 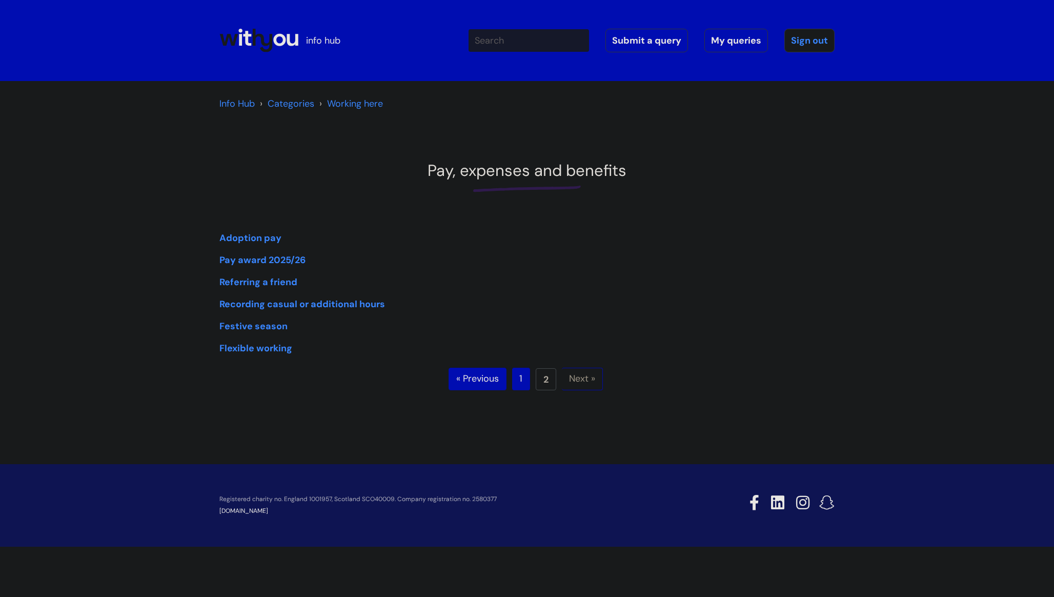 What do you see at coordinates (286, 104) in the screenshot?
I see `li: Solution home` at bounding box center [286, 104].